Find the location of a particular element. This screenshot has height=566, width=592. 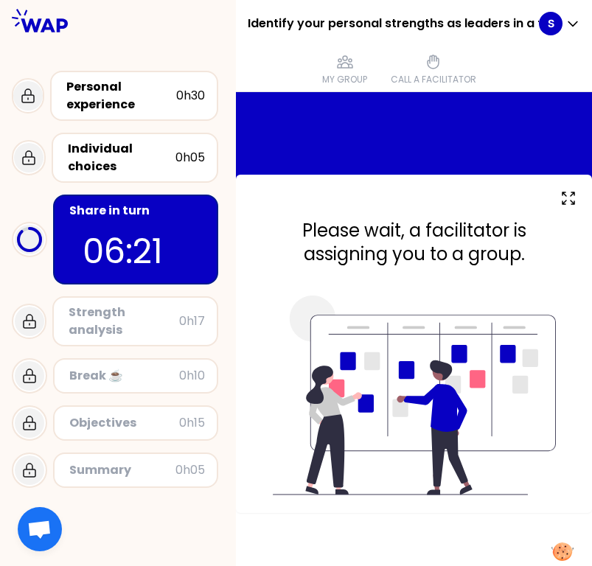

div: Personal experience is located at coordinates (121, 96).